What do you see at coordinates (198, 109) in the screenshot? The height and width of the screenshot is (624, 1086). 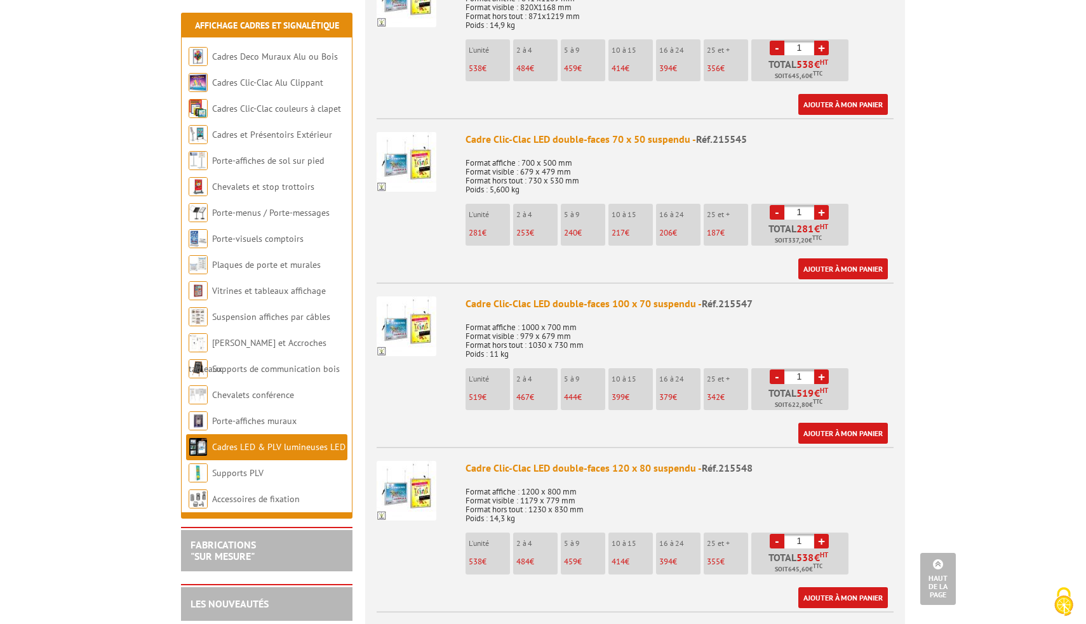 I see `img: Cadres Clic-Clac couleurs à clapet` at bounding box center [198, 109].